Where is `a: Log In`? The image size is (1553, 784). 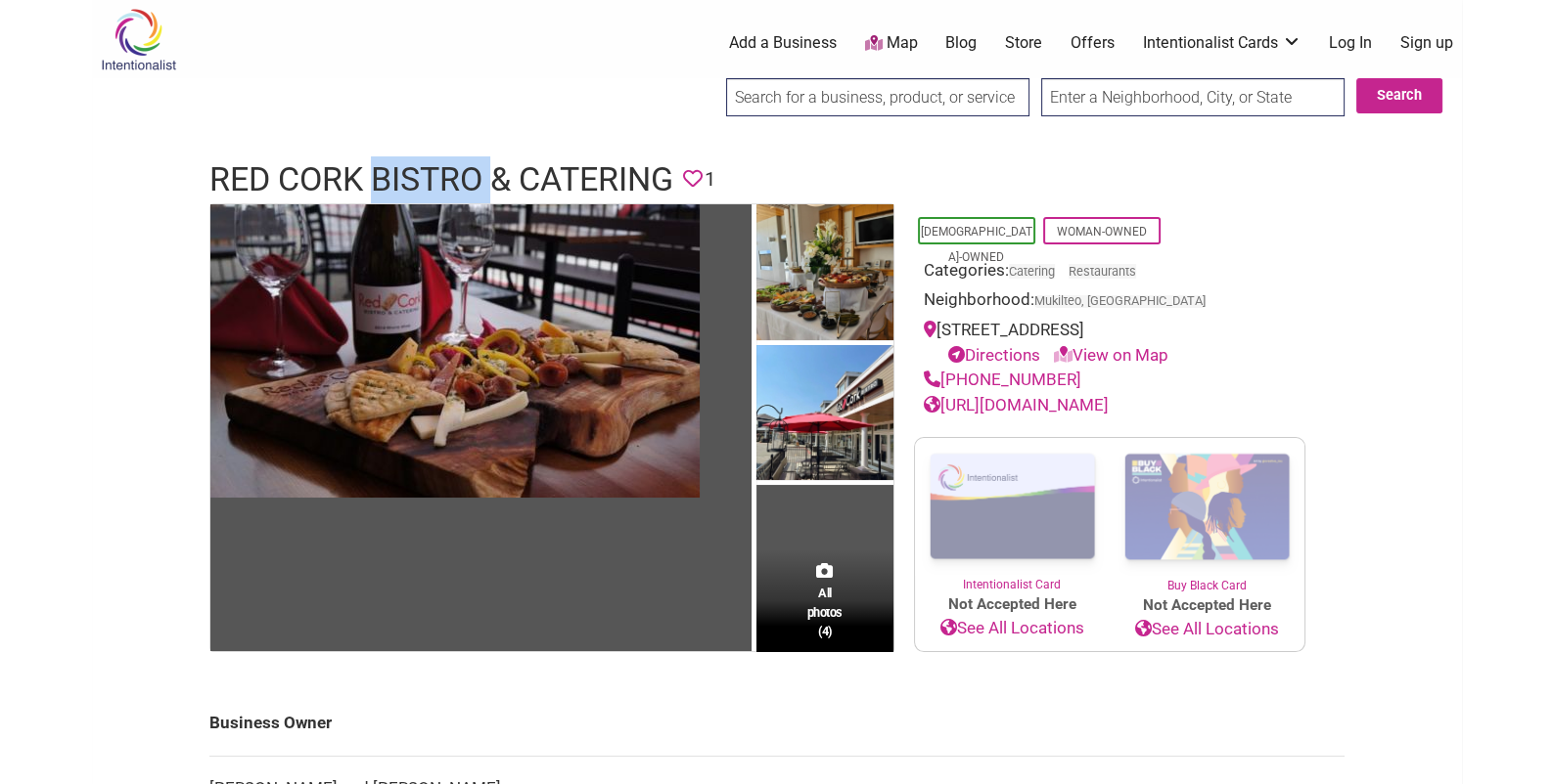 a: Log In is located at coordinates (1351, 43).